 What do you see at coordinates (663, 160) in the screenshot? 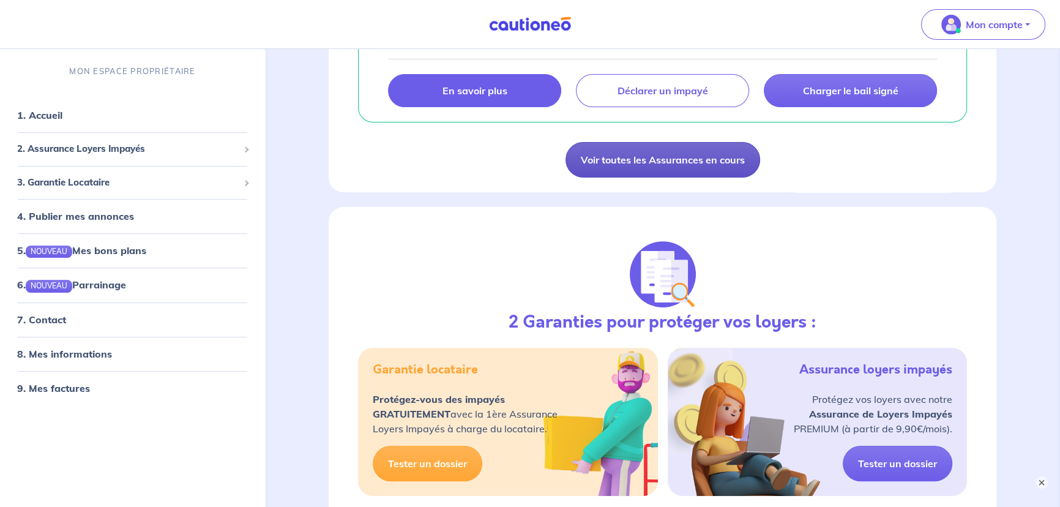
I see `a: Voir toutes les Assurances en cours` at bounding box center [663, 160].